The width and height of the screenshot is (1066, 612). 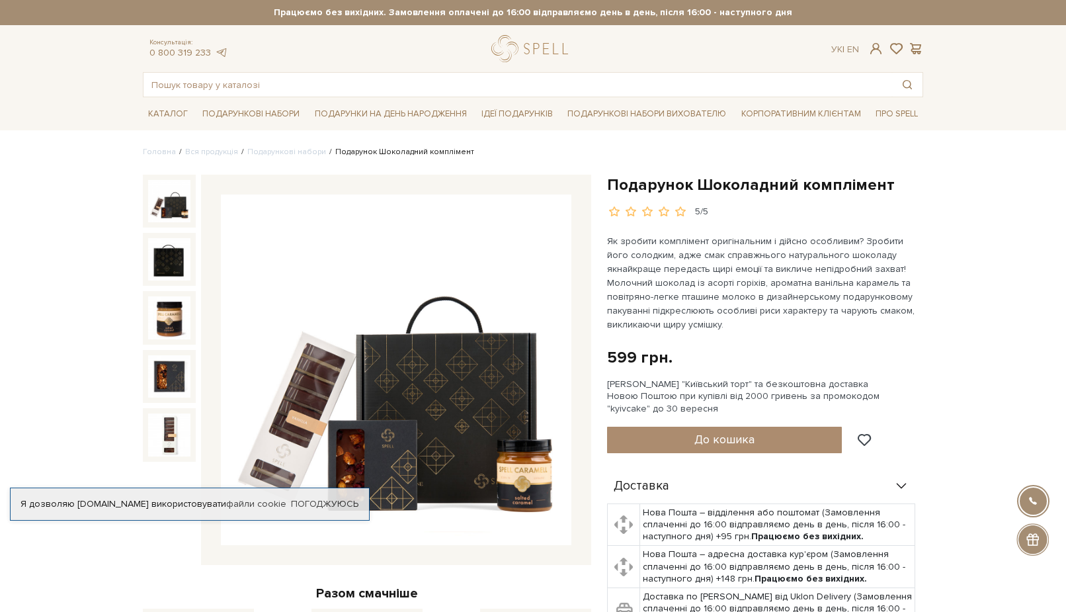 What do you see at coordinates (642, 486) in the screenshot?
I see `span: Доставка` at bounding box center [642, 486].